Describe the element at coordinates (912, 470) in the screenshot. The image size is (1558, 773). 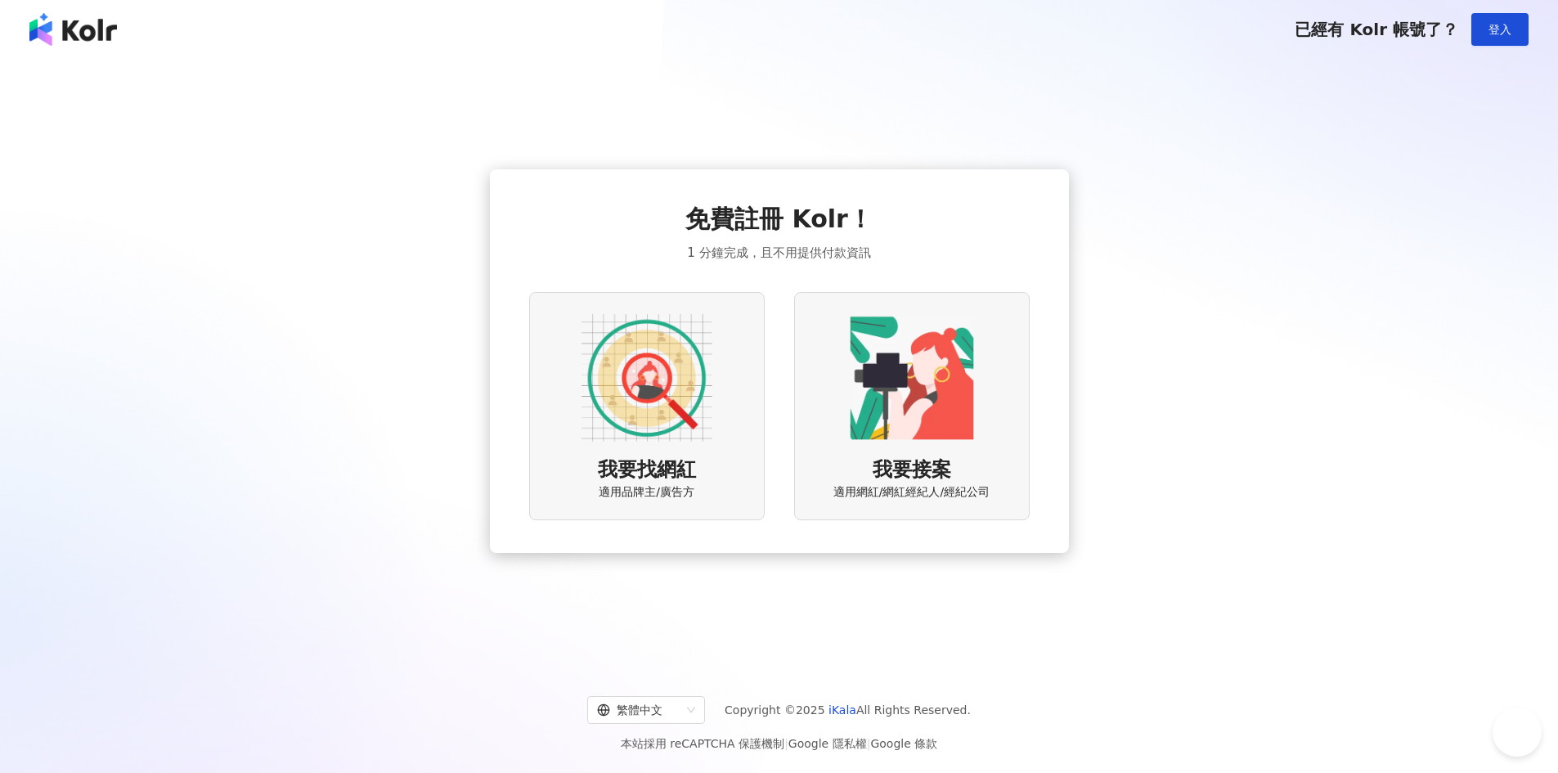
I see `span: 我要接案` at that location.